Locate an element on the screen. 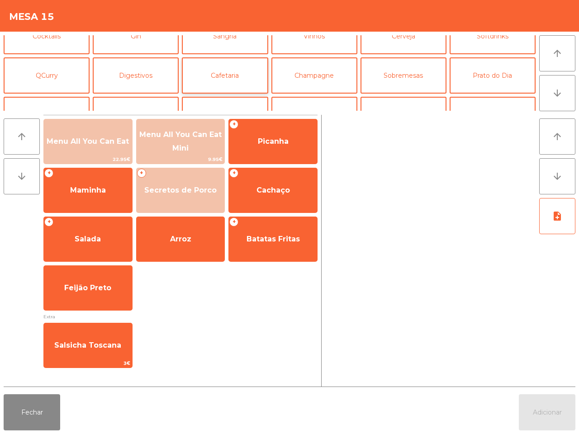 Image resolution: width=579 pixels, height=434 pixels. span: Menu All You Can Eat Mini is located at coordinates (180, 141).